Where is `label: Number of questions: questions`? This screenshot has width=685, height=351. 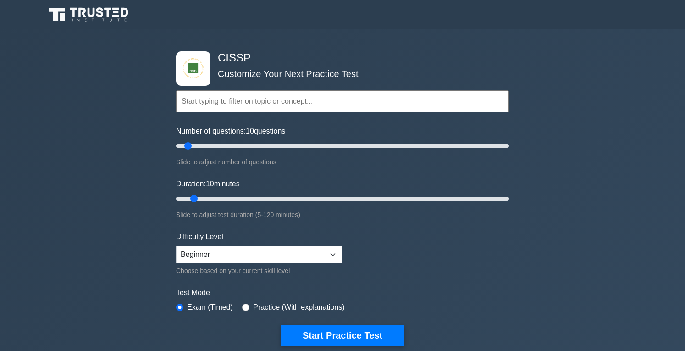 label: Number of questions: questions is located at coordinates (231, 131).